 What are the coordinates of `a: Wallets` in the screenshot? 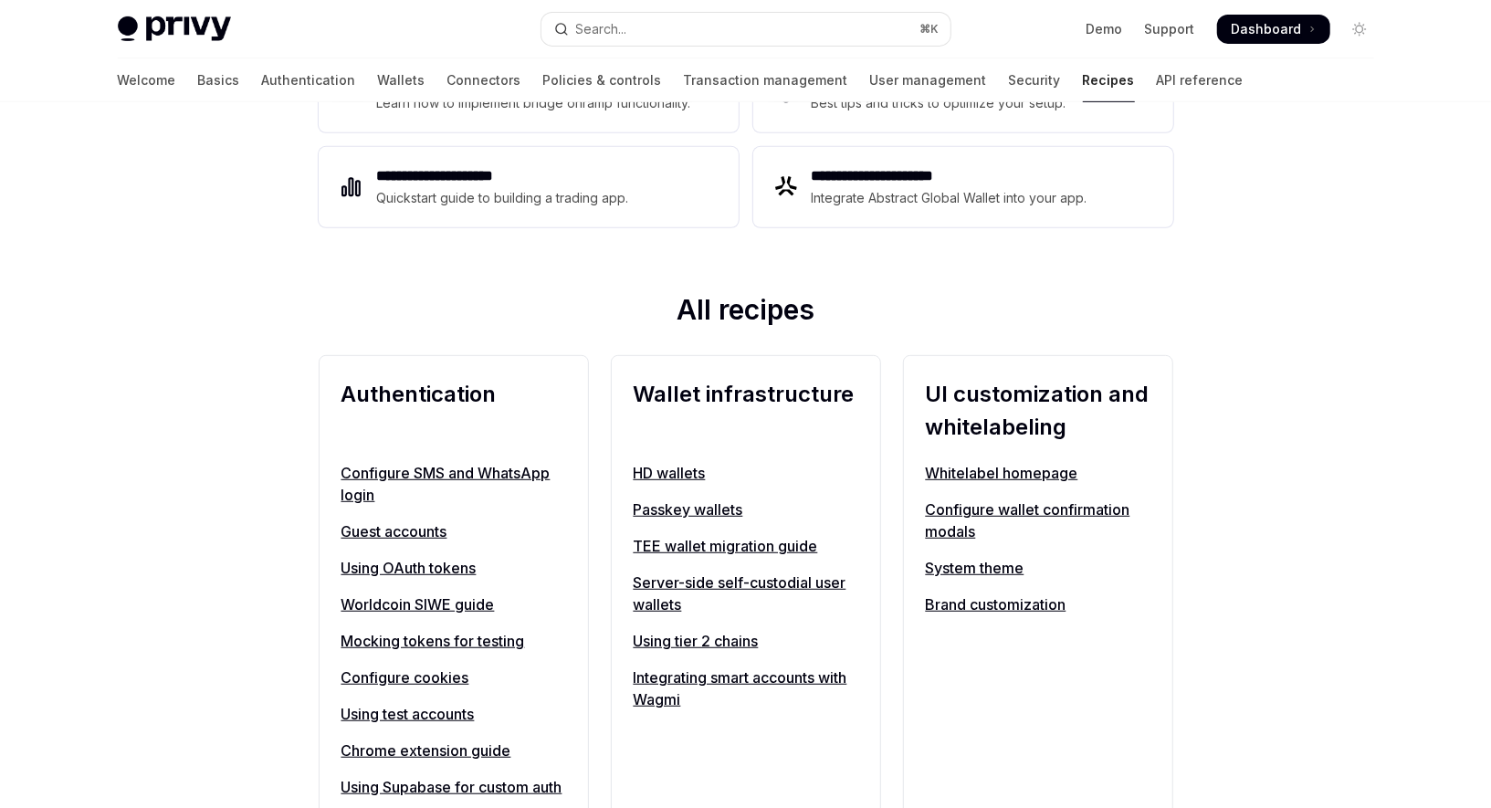 It's located at (402, 80).